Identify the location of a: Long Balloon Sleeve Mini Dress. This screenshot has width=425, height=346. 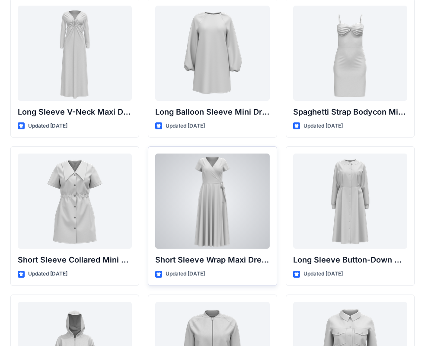
(212, 53).